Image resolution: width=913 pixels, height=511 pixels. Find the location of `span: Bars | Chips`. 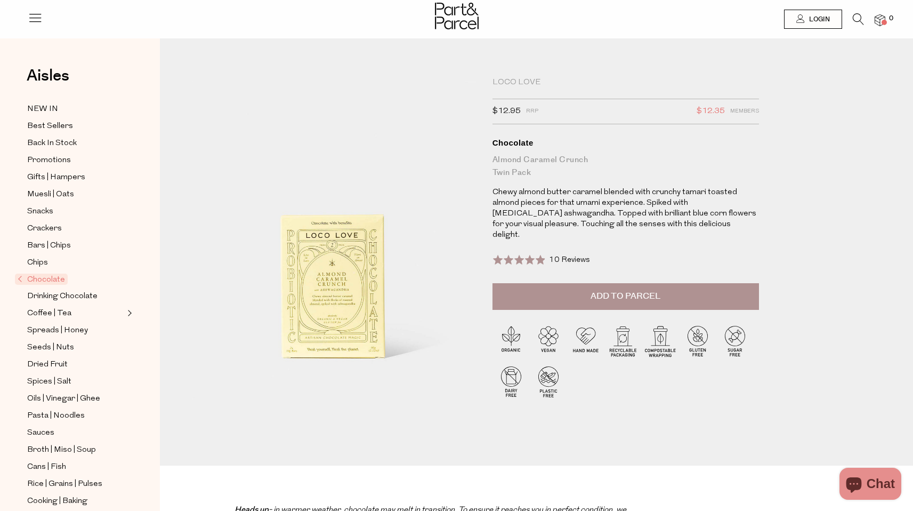

span: Bars | Chips is located at coordinates (49, 246).